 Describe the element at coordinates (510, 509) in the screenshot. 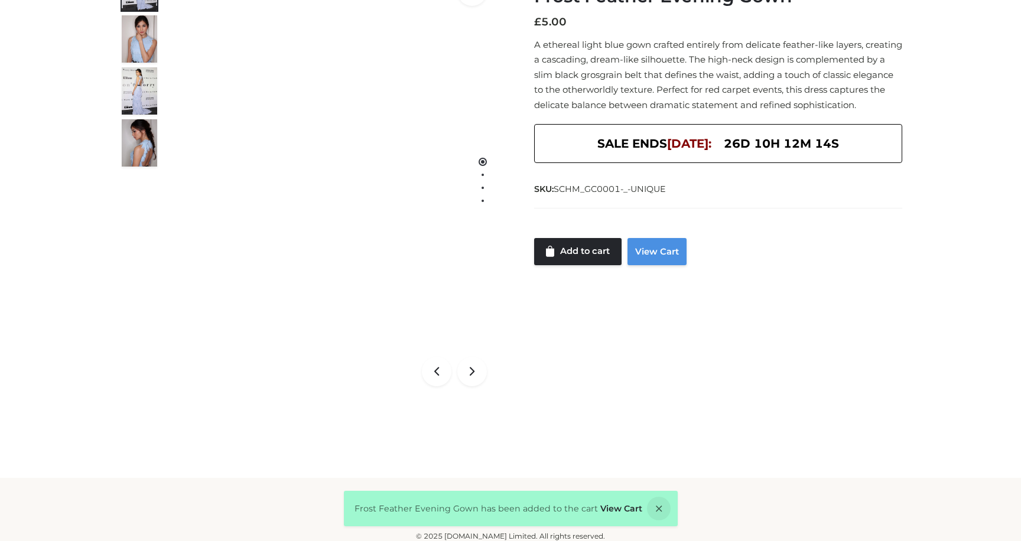

I see `div: Frost Feather Evening Gown has been added to the cart` at that location.